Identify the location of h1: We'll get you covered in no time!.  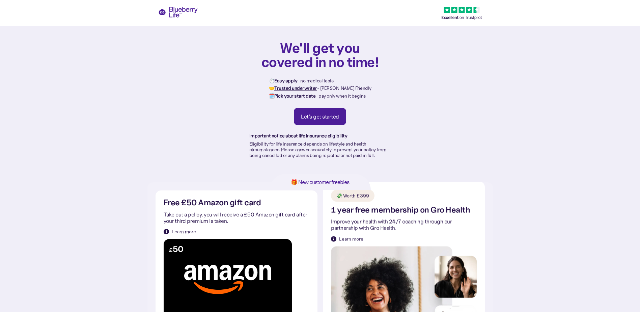
(320, 55).